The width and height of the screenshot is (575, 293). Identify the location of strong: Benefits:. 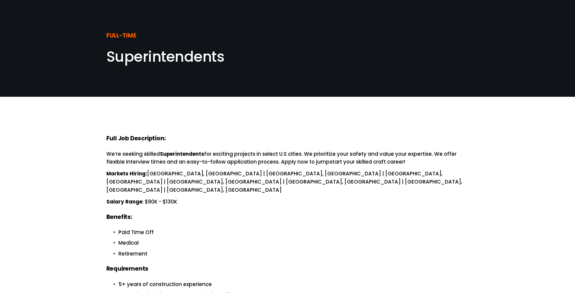
(119, 217).